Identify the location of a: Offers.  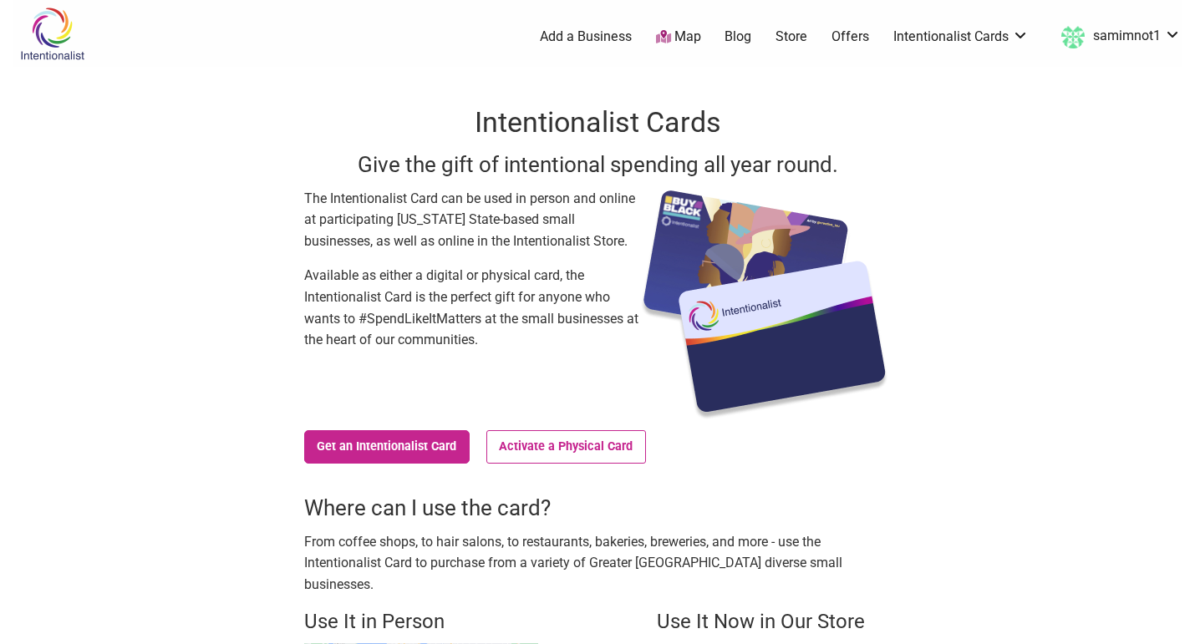
(850, 37).